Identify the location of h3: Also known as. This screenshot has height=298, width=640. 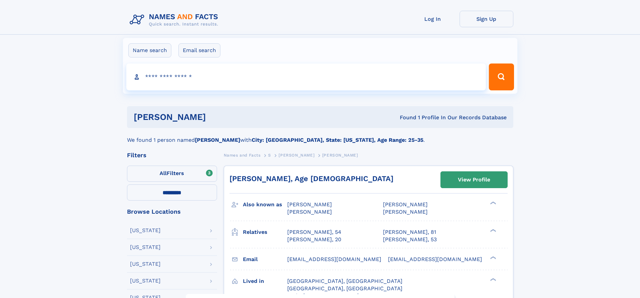
(265, 205).